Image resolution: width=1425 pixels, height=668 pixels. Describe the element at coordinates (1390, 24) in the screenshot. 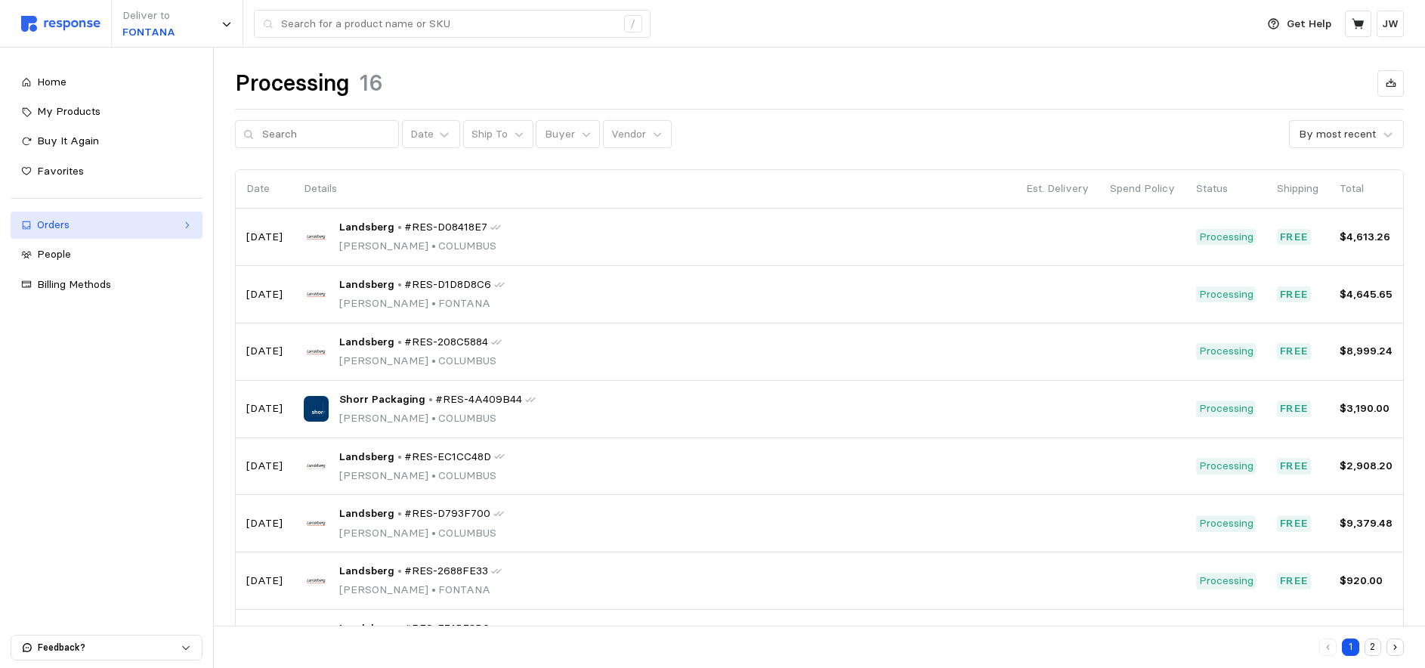

I see `p: JW` at that location.